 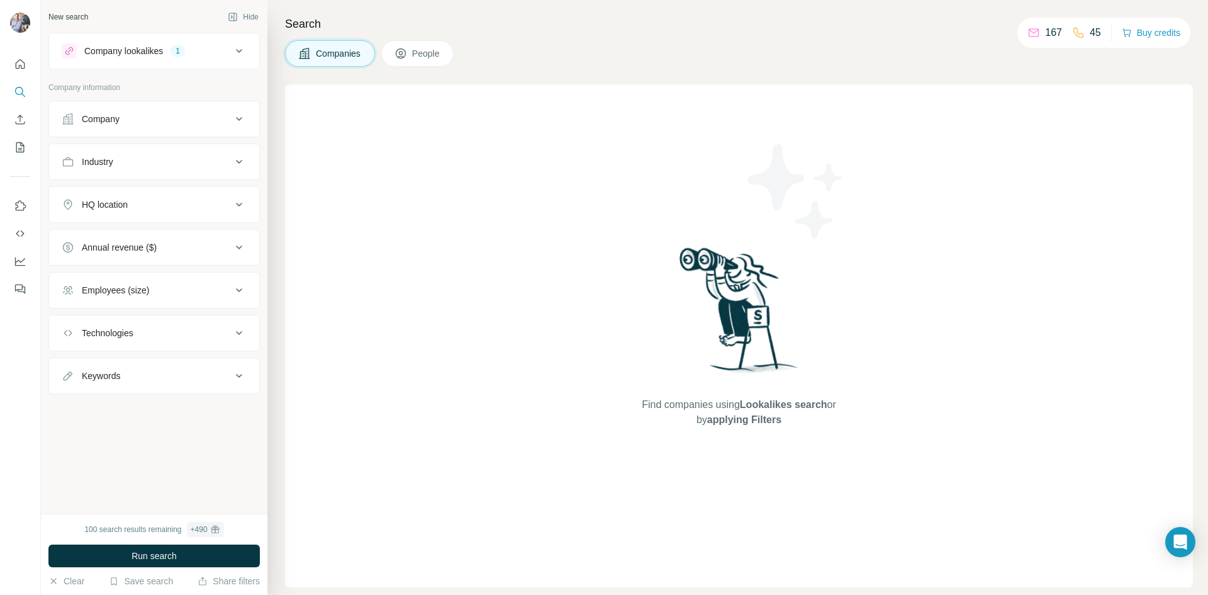 I want to click on button: Annual revenue ($), so click(x=154, y=247).